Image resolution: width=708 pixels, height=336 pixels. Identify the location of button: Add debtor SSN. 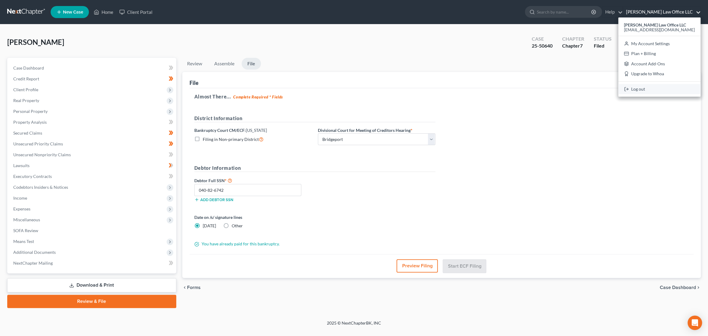
(213, 200).